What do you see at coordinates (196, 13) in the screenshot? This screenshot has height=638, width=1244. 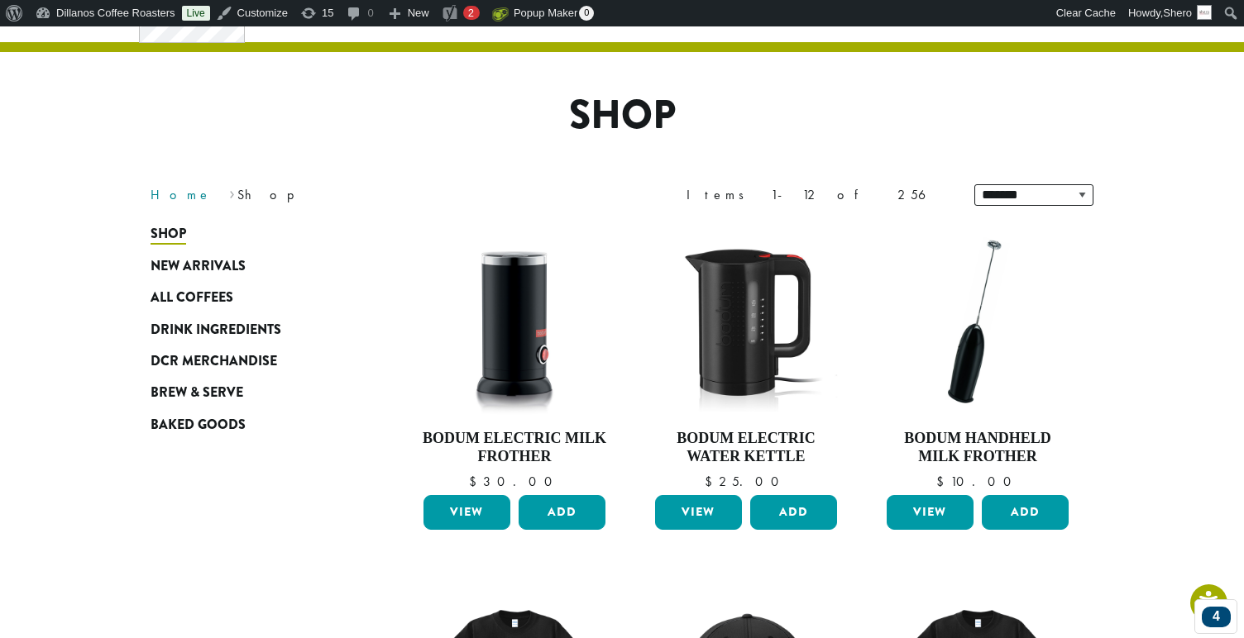 I see `a: Live` at bounding box center [196, 13].